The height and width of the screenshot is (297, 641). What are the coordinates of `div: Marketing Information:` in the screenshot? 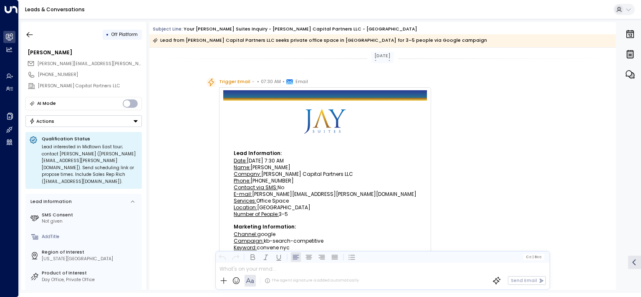 It's located at (325, 227).